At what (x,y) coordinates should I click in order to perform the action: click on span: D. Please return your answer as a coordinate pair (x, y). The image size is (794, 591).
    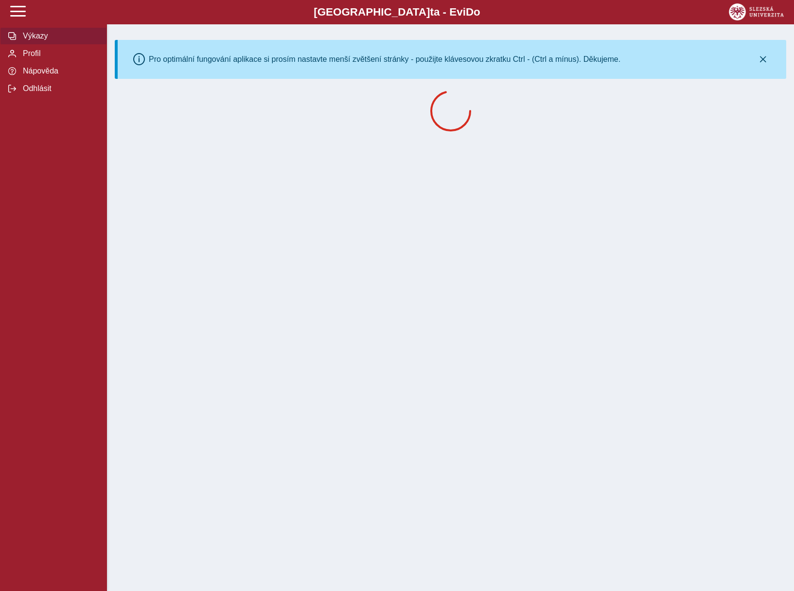
    Looking at the image, I should click on (470, 12).